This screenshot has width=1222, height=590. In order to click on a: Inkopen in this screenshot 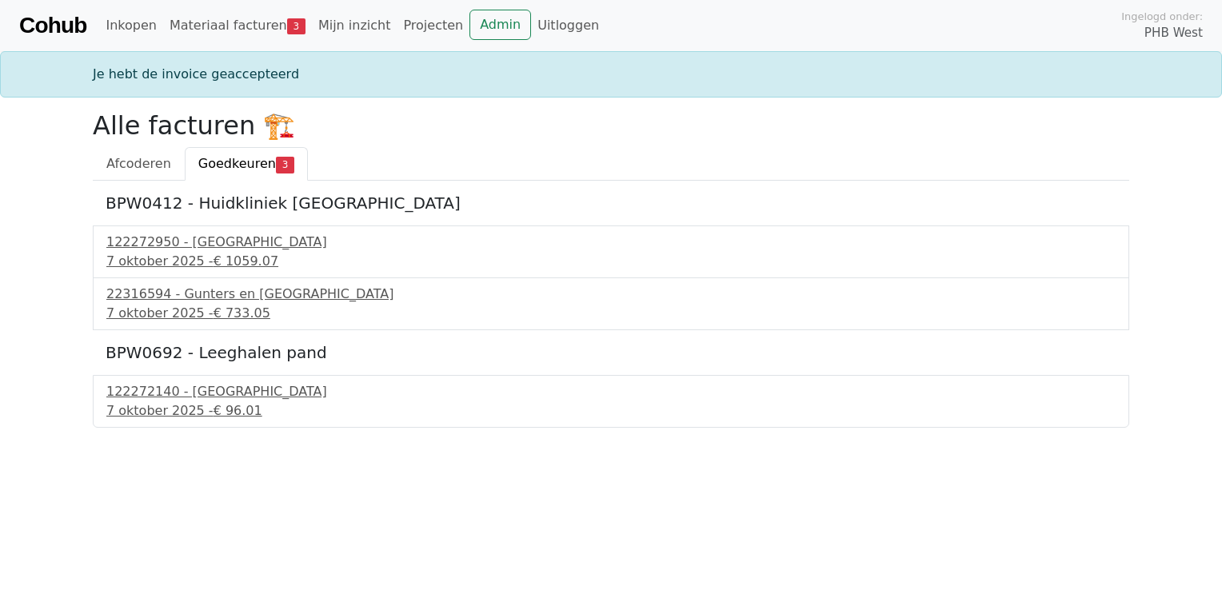, I will do `click(130, 26)`.